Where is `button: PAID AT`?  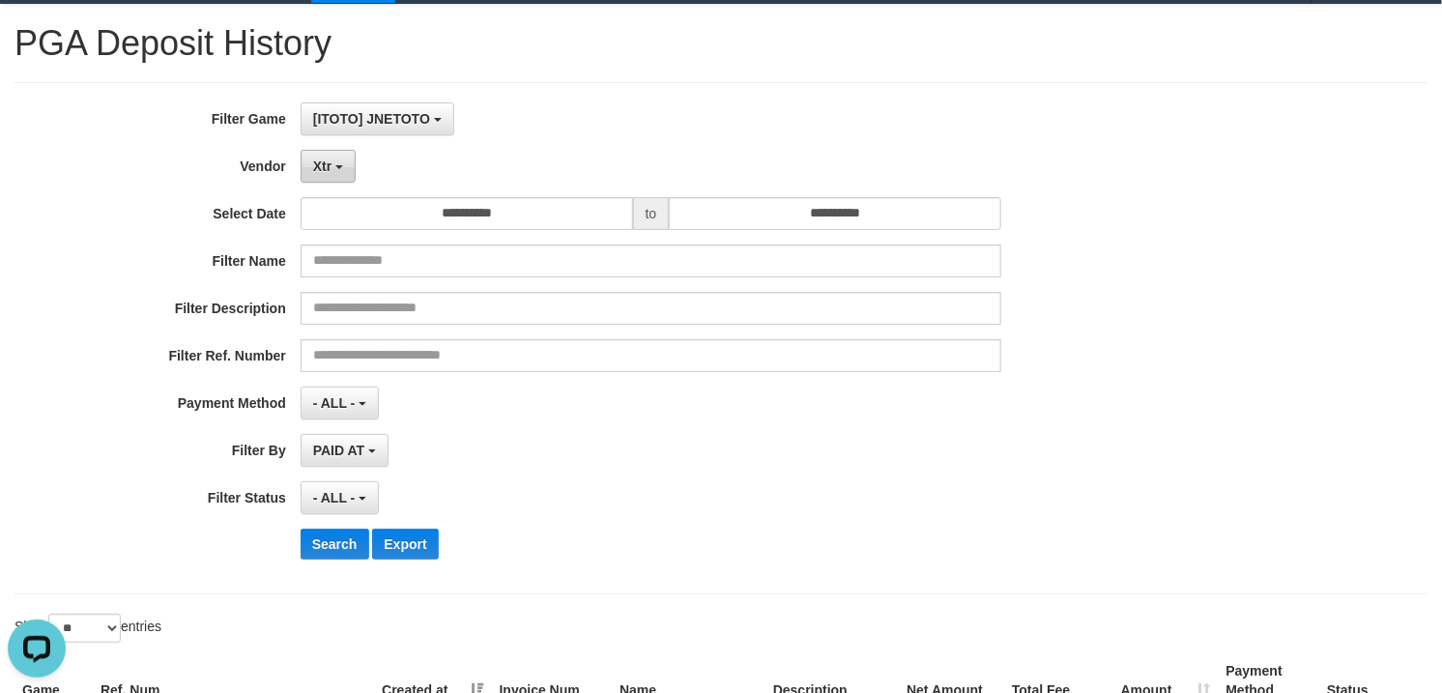 button: PAID AT is located at coordinates (344, 450).